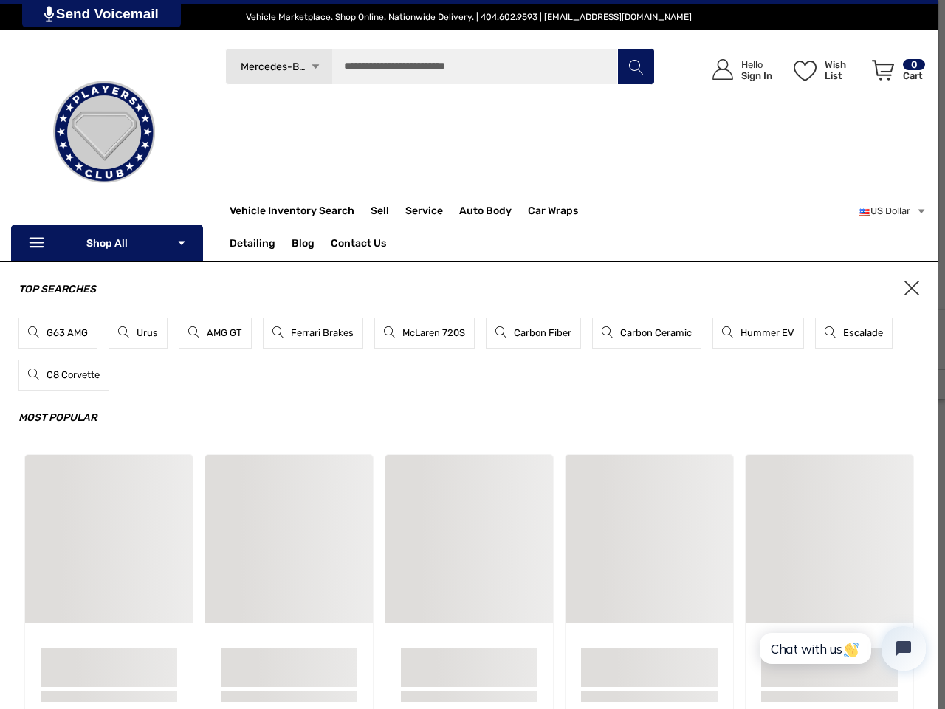  What do you see at coordinates (561, 211) in the screenshot?
I see `a: Car Wraps` at bounding box center [561, 211].